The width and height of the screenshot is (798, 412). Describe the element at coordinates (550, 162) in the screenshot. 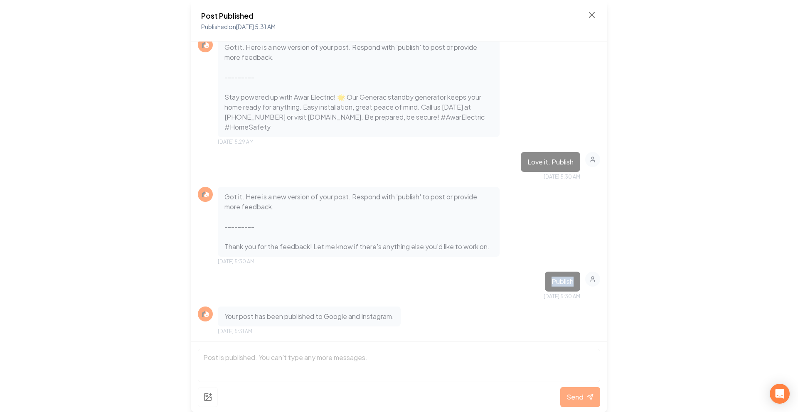

I see `p: Love it. Publish` at that location.